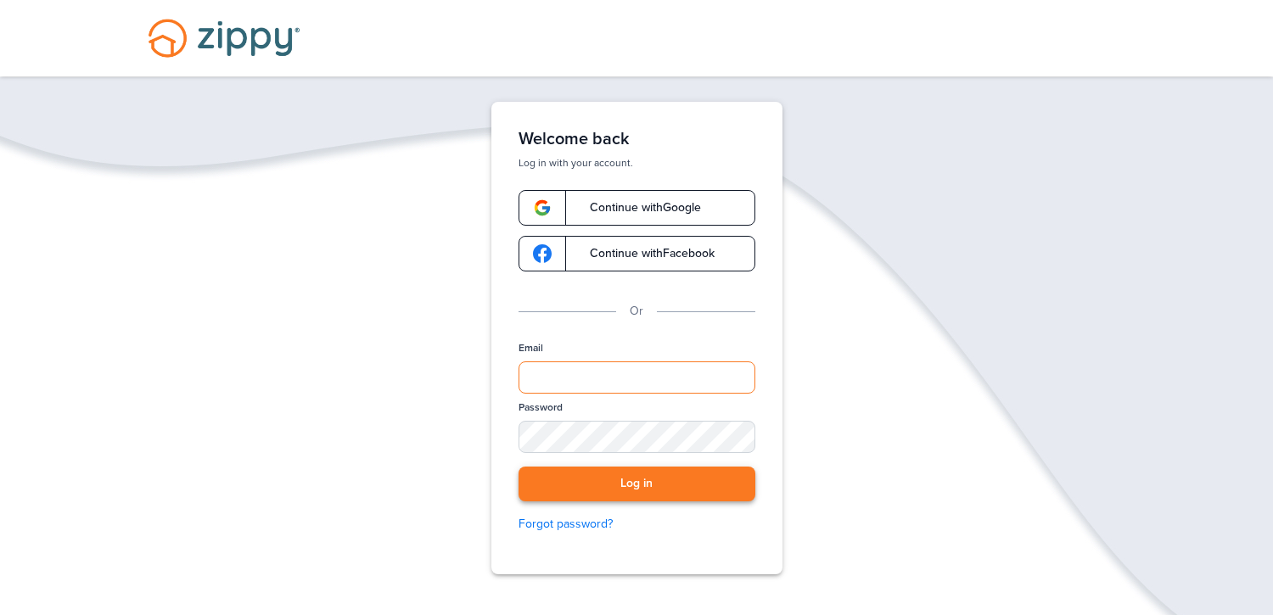  Describe the element at coordinates (636, 484) in the screenshot. I see `button: Log in` at that location.